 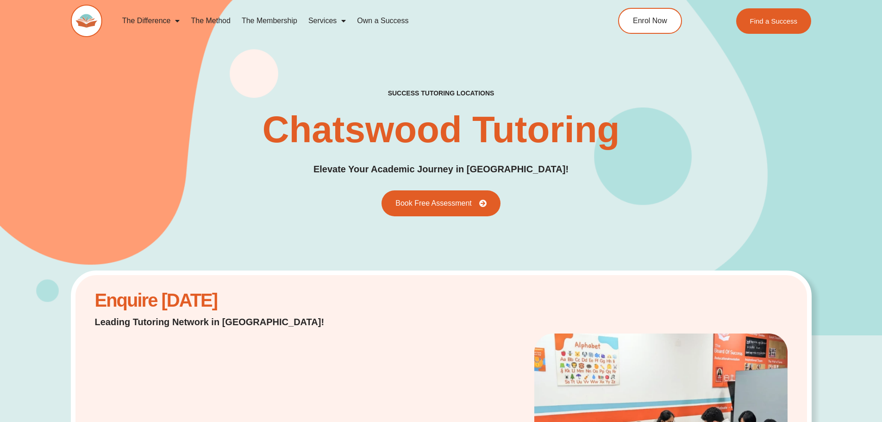 What do you see at coordinates (151, 21) in the screenshot?
I see `a: The Difference` at bounding box center [151, 21].